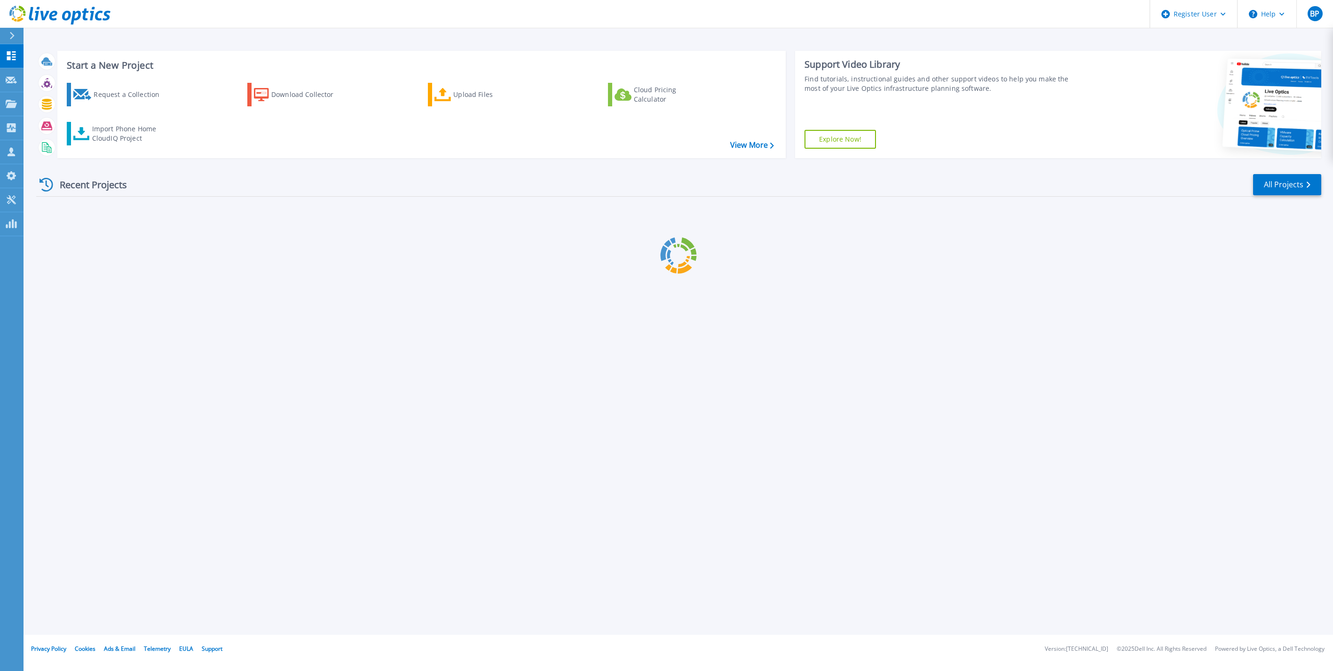  Describe the element at coordinates (129, 134) in the screenshot. I see `div: Import Phone Home CloudIQ Project` at that location.